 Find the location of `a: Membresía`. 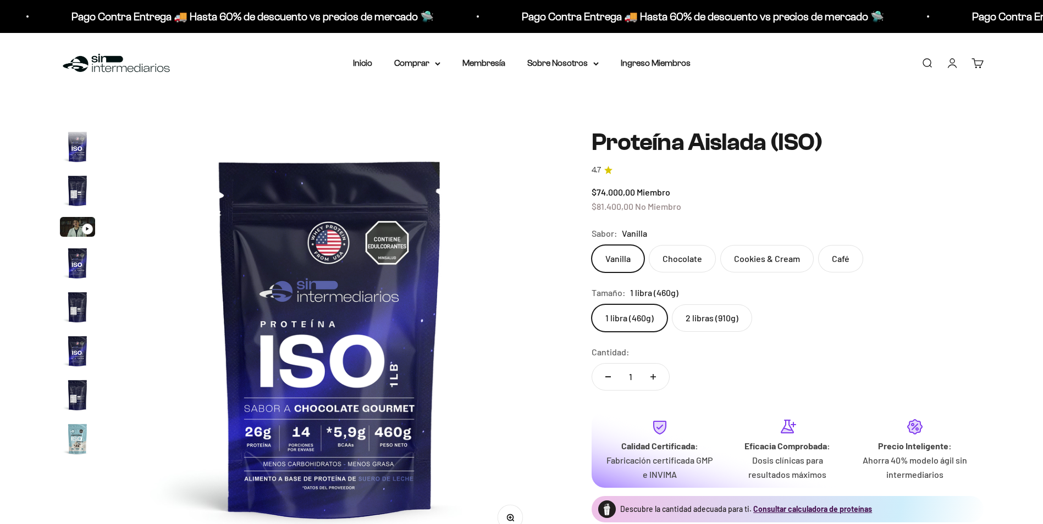

a: Membresía is located at coordinates (484, 63).